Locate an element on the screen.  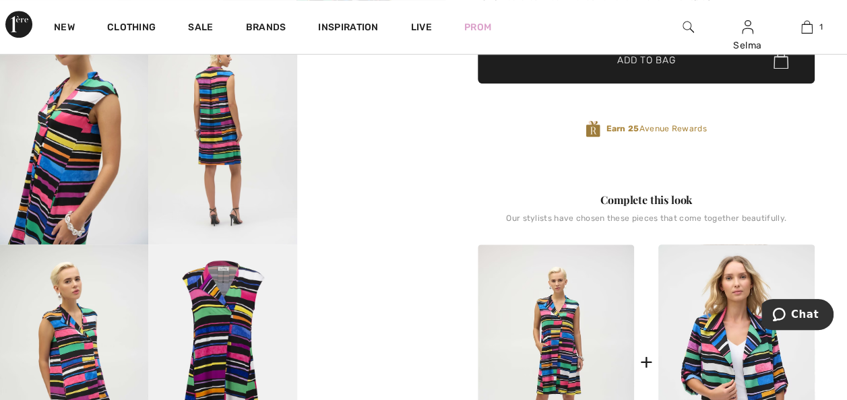
button: Add to Bag is located at coordinates (646, 60).